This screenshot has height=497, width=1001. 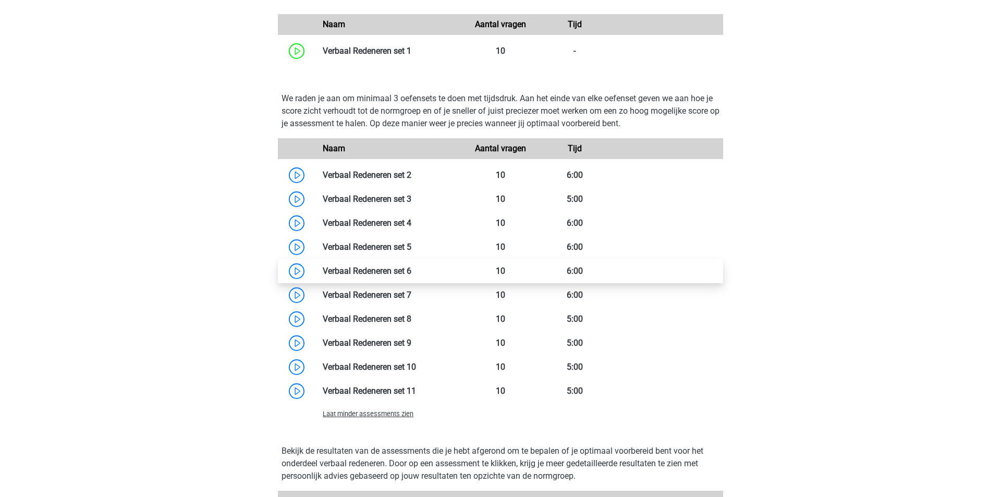 What do you see at coordinates (368, 413) in the screenshot?
I see `span: Laat minder assessments zien` at bounding box center [368, 413].